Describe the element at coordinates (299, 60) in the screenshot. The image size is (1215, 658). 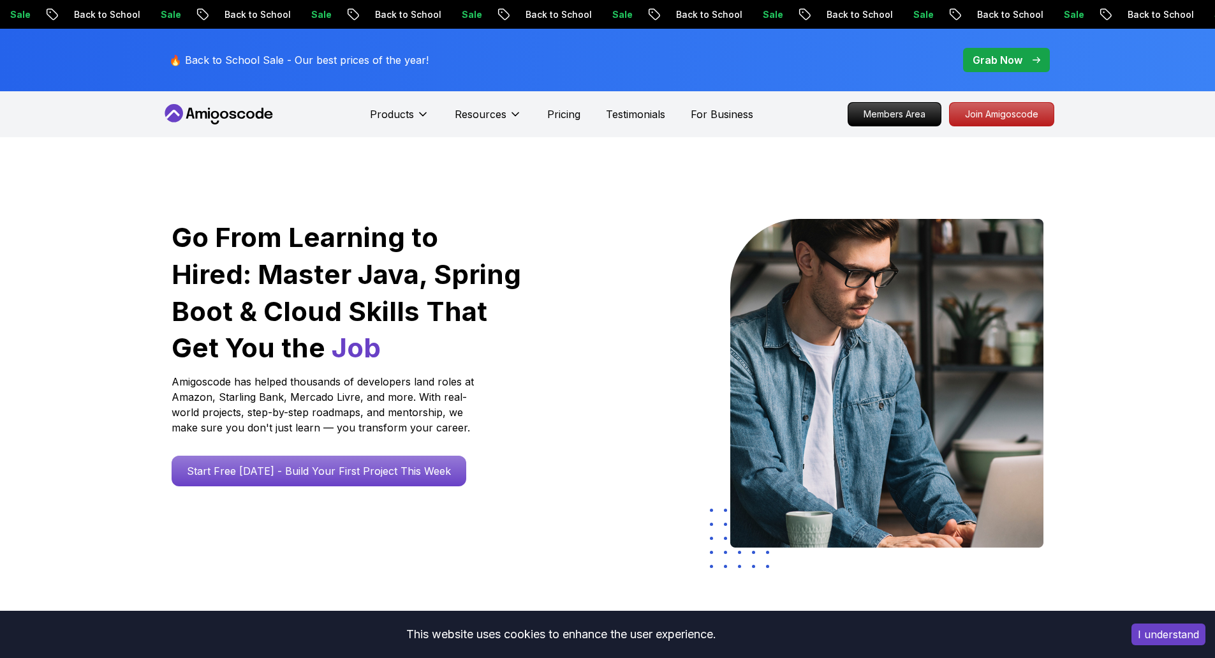
I see `p: 🔥 Back to School Sale - Our best prices of the year!` at that location.